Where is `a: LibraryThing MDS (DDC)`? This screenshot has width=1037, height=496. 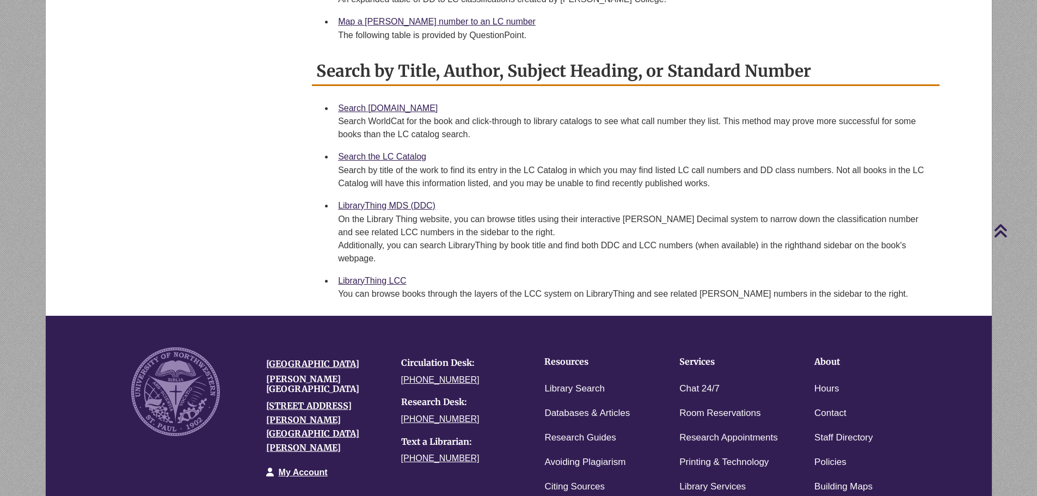 a: LibraryThing MDS (DDC) is located at coordinates (386, 205).